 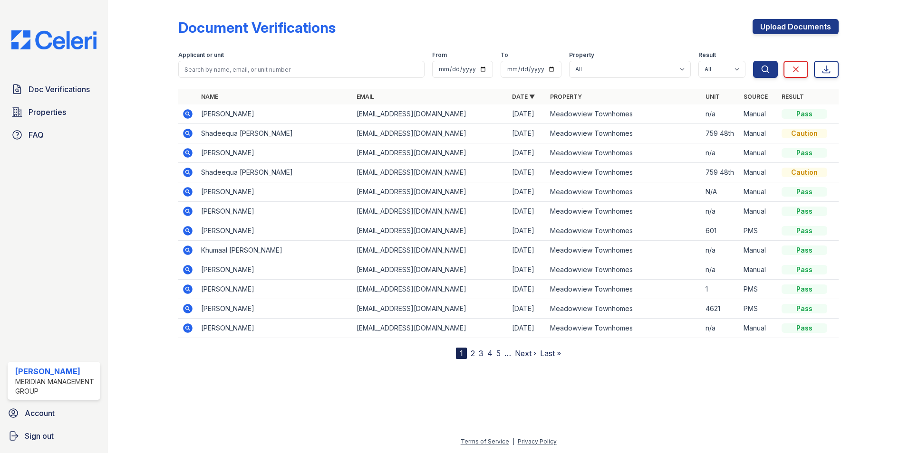 I want to click on button: Sign out, so click(x=54, y=436).